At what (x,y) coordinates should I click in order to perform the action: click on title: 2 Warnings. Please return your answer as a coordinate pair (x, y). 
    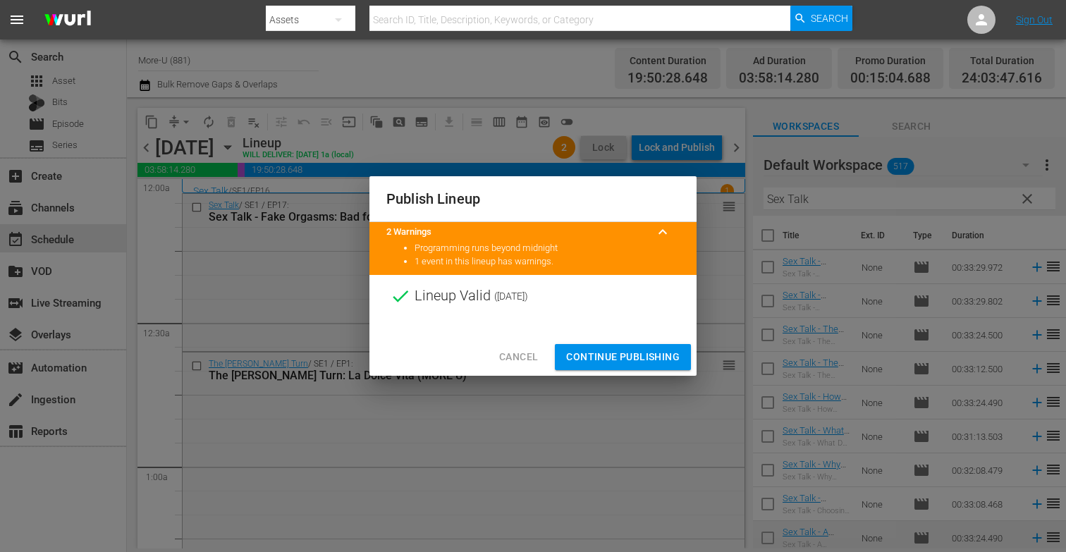
    Looking at the image, I should click on (516, 232).